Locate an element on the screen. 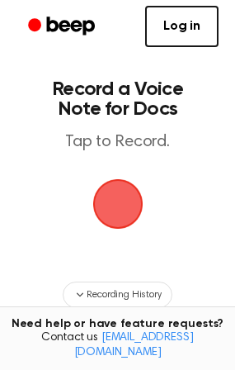 The height and width of the screenshot is (370, 235). img: Beep Logo is located at coordinates (118, 204).